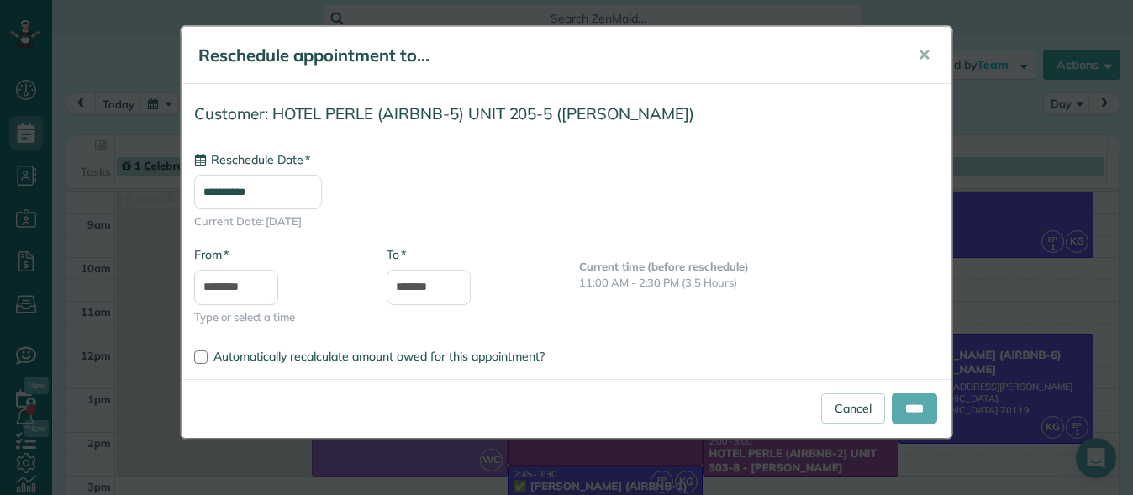 This screenshot has height=495, width=1133. Describe the element at coordinates (396, 255) in the screenshot. I see `label: To` at that location.